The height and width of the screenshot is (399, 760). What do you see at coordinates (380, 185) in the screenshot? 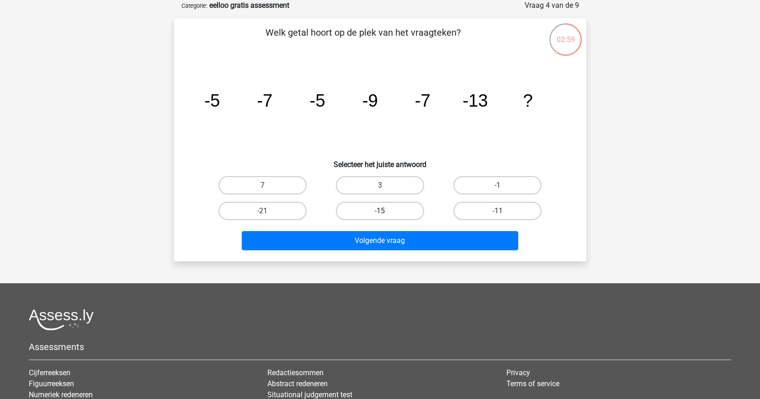
I see `label: 3` at bounding box center [380, 185].